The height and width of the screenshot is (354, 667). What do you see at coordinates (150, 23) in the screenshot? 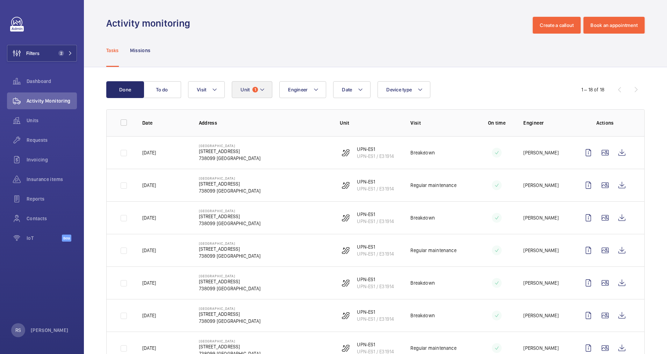
I see `h1: Activity monitoring` at bounding box center [150, 23].